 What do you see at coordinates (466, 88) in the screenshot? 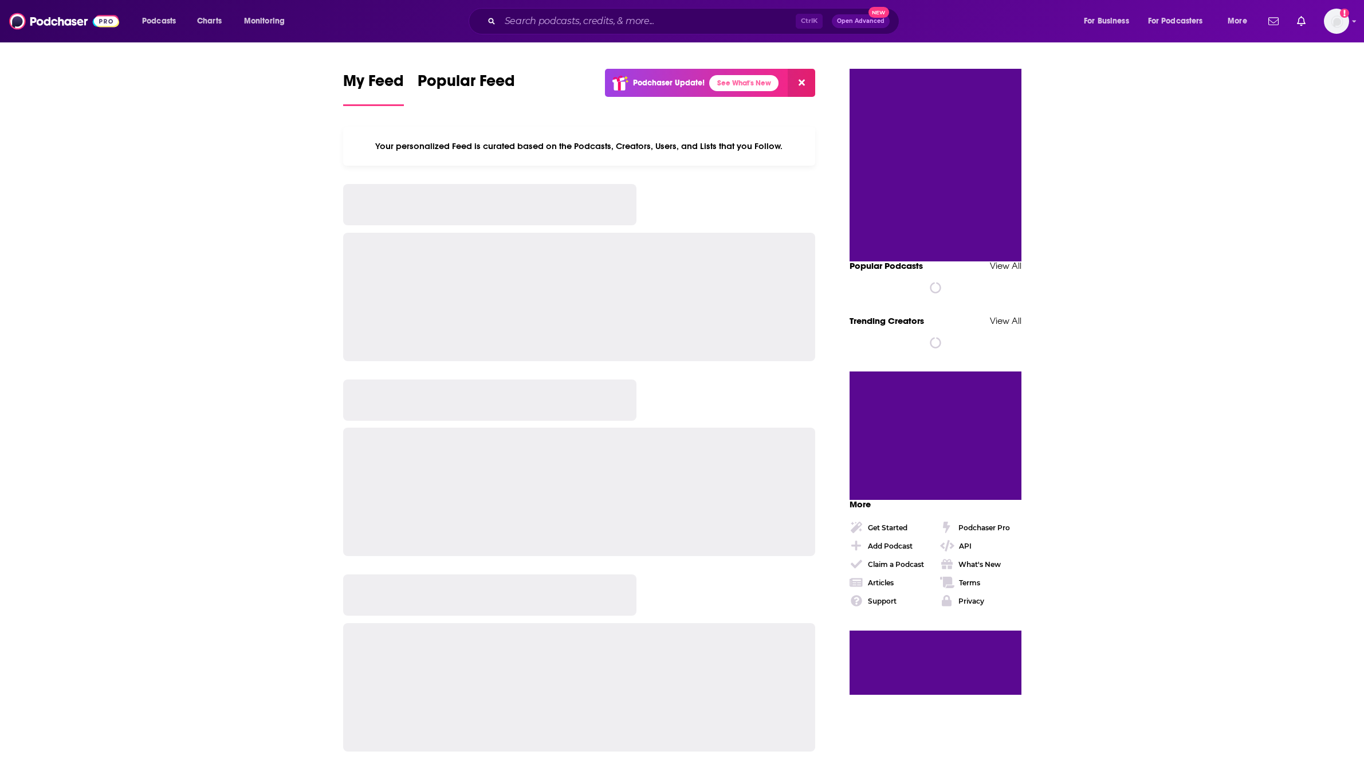
I see `a: Popular Feed` at bounding box center [466, 88].